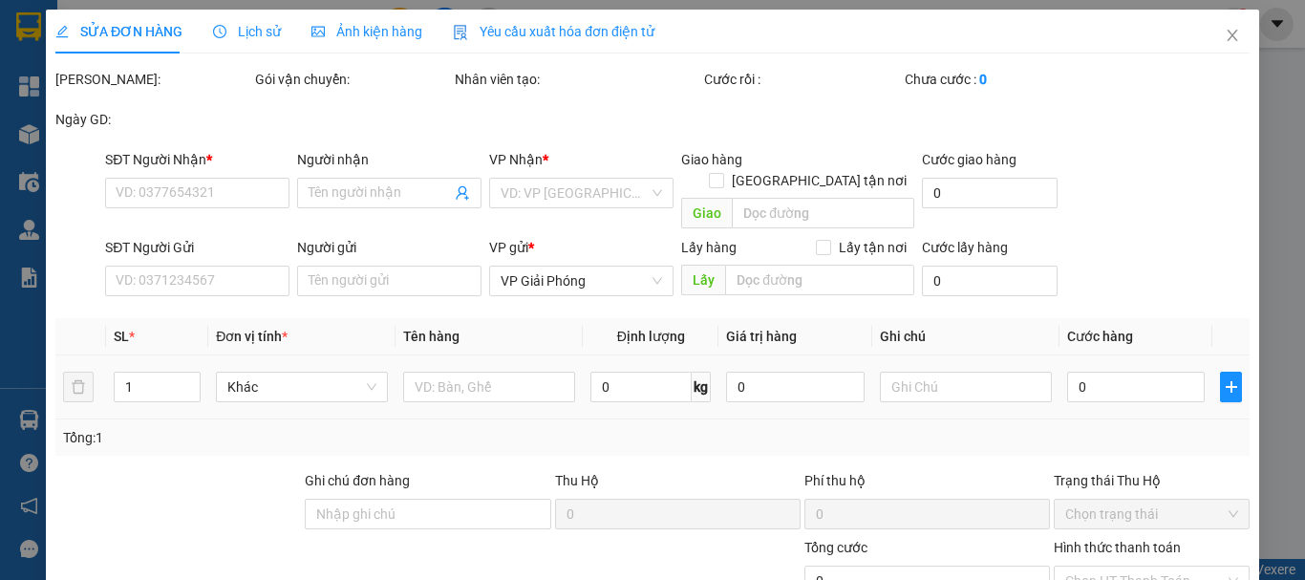 The width and height of the screenshot is (1305, 580). What do you see at coordinates (318, 32) in the screenshot?
I see `span: picture` at bounding box center [318, 32].